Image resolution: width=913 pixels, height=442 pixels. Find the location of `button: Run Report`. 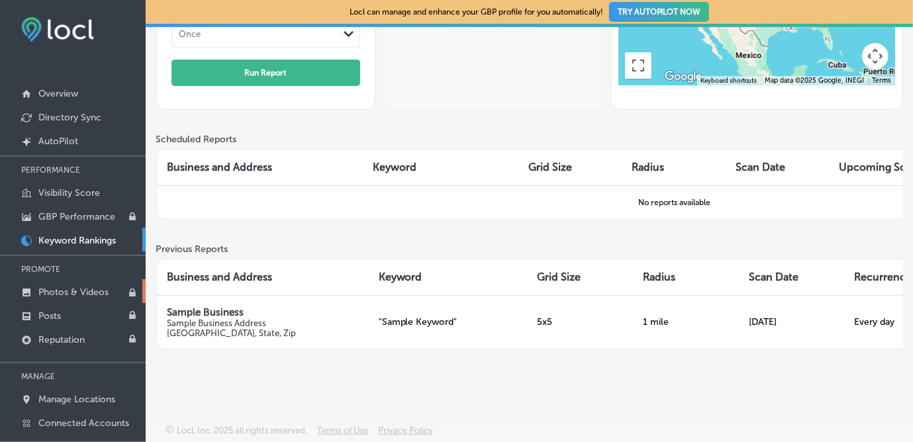

button: Run Report is located at coordinates (266, 73).